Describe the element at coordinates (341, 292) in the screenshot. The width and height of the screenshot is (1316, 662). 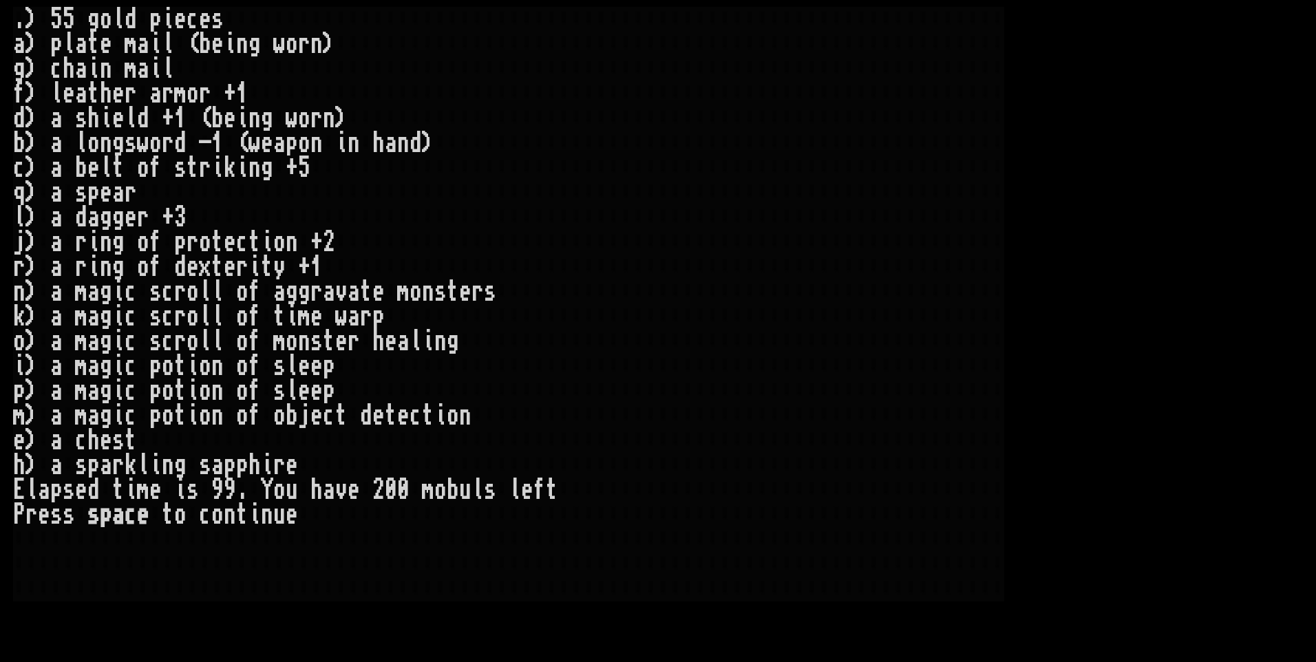
I see `div: v` at that location.